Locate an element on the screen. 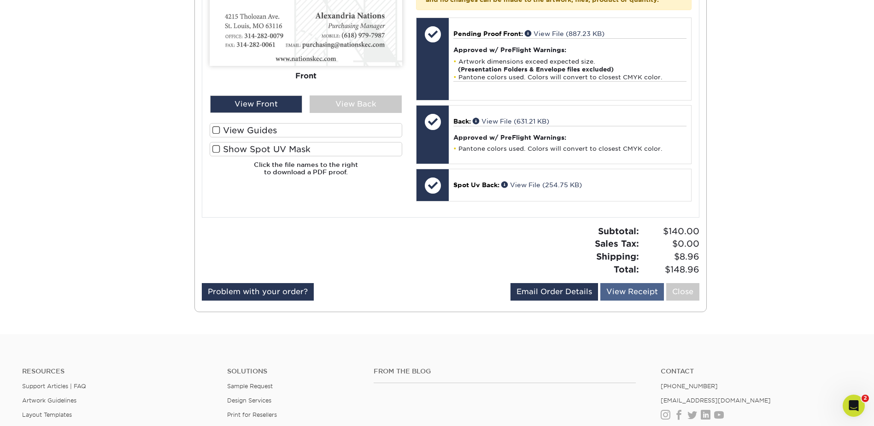 Image resolution: width=874 pixels, height=426 pixels. li: Artwork dimensions exceed expected size. is located at coordinates (570, 65).